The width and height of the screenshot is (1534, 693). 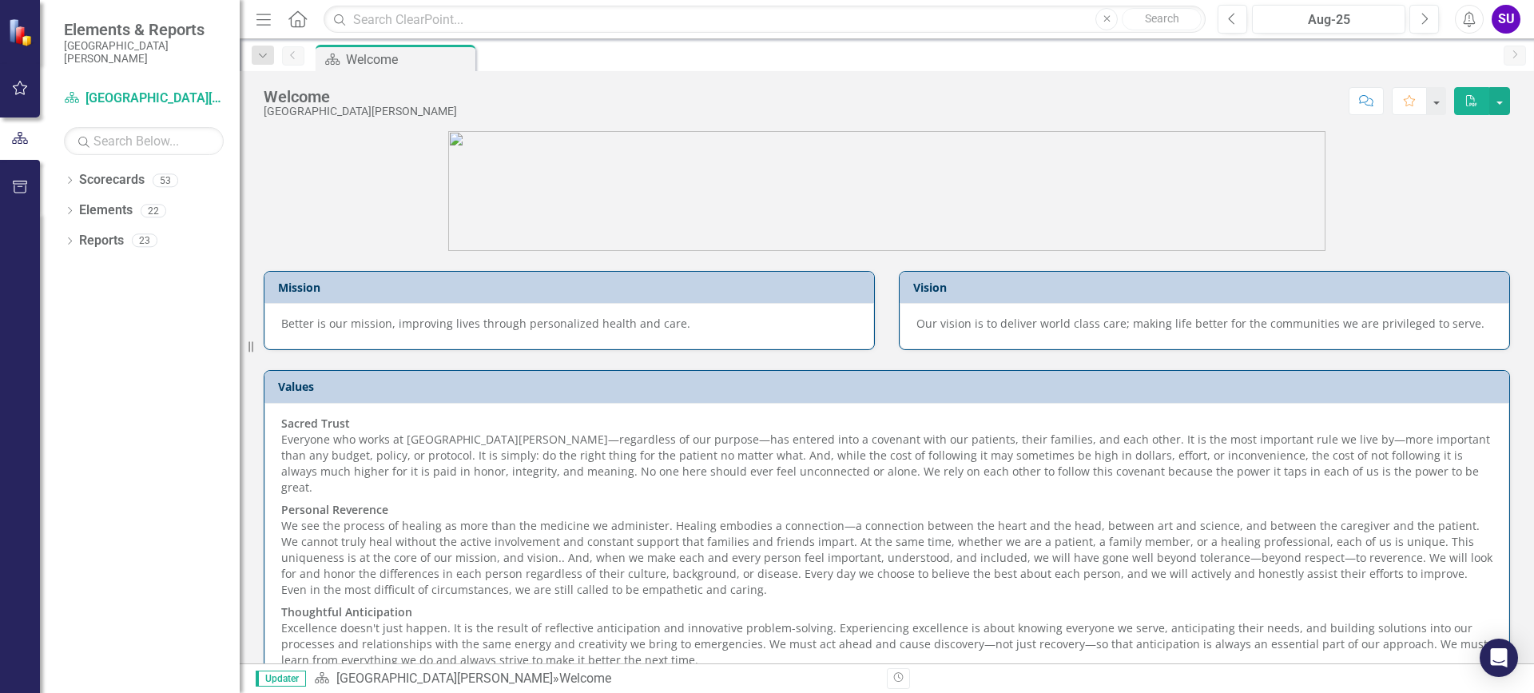 I want to click on p: Excellence doesn't just happen. It is the result of reflective anticipation and innovative proble..., so click(x=887, y=636).